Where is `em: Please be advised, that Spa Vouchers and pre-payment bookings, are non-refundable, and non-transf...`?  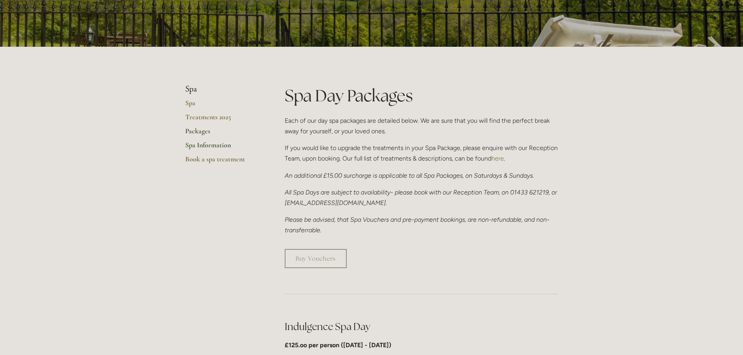 em: Please be advised, that Spa Vouchers and pre-payment bookings, are non-refundable, and non-transf... is located at coordinates (417, 225).